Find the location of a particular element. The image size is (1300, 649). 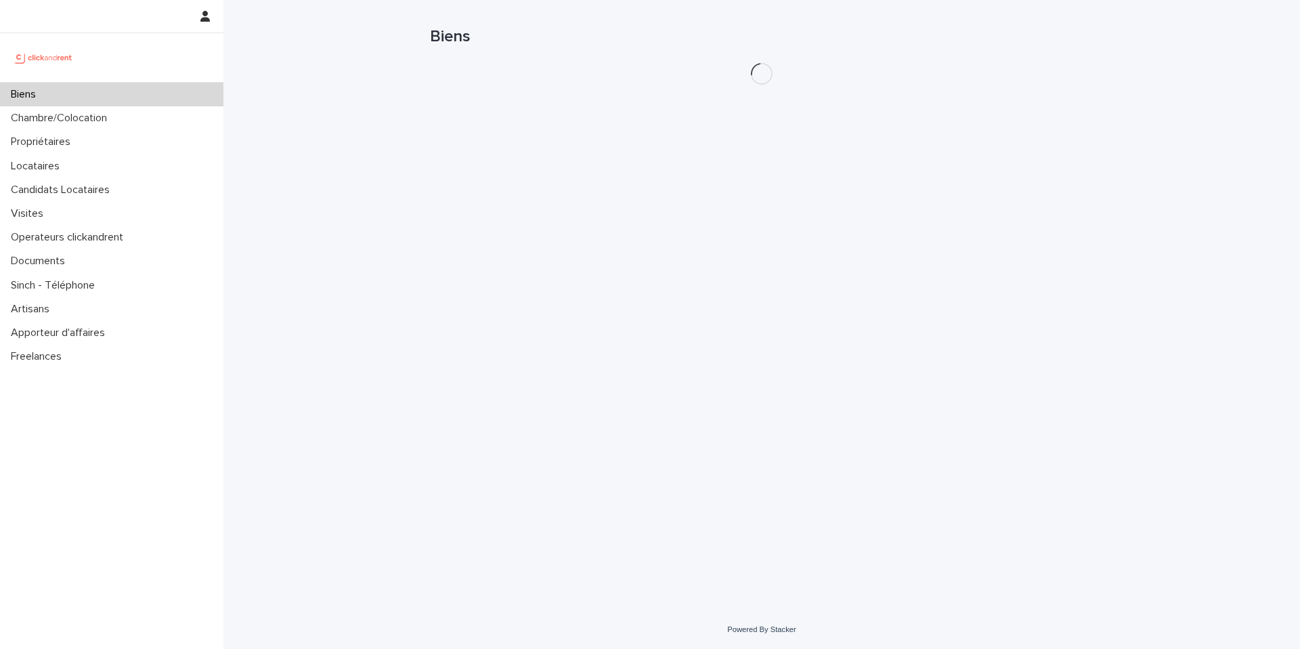

p: Documents is located at coordinates (41, 261).